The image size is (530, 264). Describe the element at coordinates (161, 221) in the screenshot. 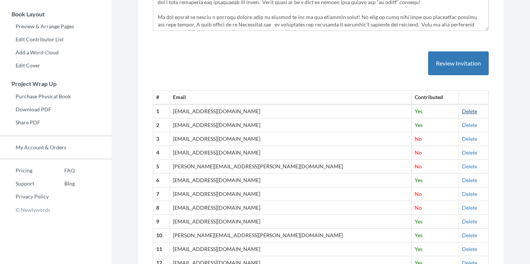

I see `th: 9` at that location.